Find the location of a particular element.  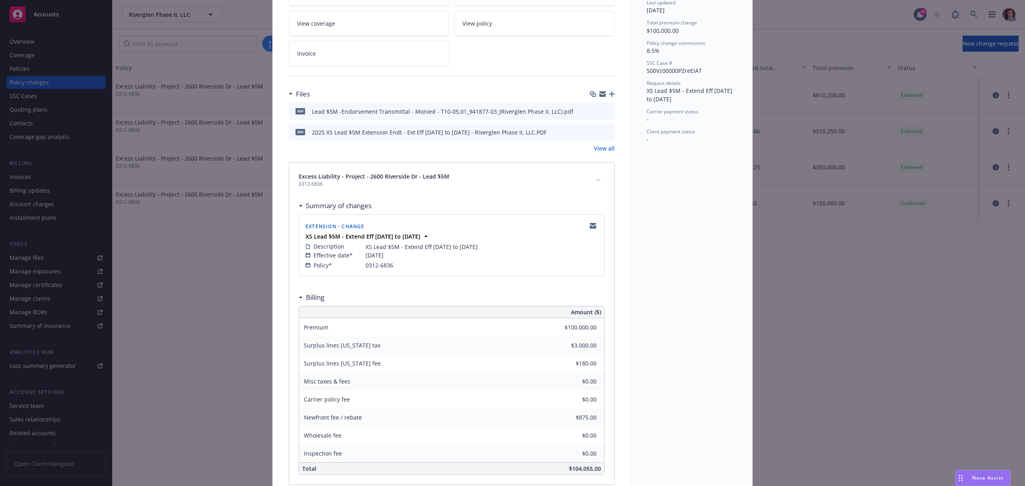

span: Carrier policy fee is located at coordinates (327, 399).